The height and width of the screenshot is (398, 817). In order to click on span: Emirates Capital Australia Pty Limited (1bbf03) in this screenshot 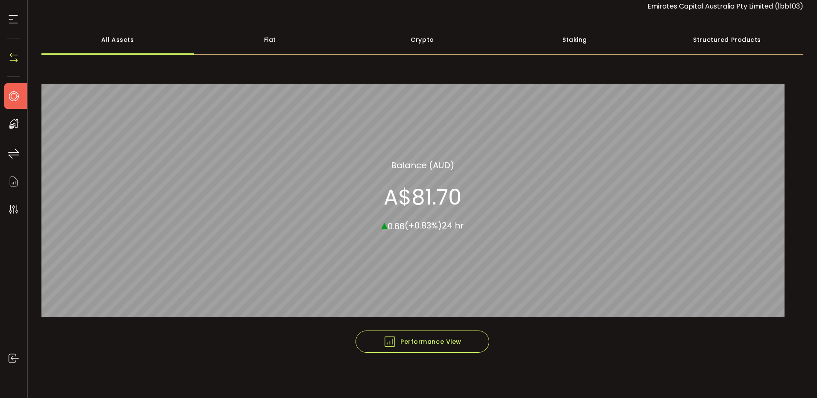, I will do `click(725, 6)`.